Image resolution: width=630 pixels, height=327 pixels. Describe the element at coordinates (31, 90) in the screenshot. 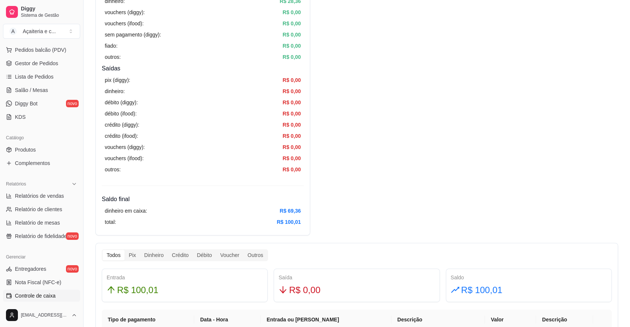

I see `span: Salão / Mesas` at that location.